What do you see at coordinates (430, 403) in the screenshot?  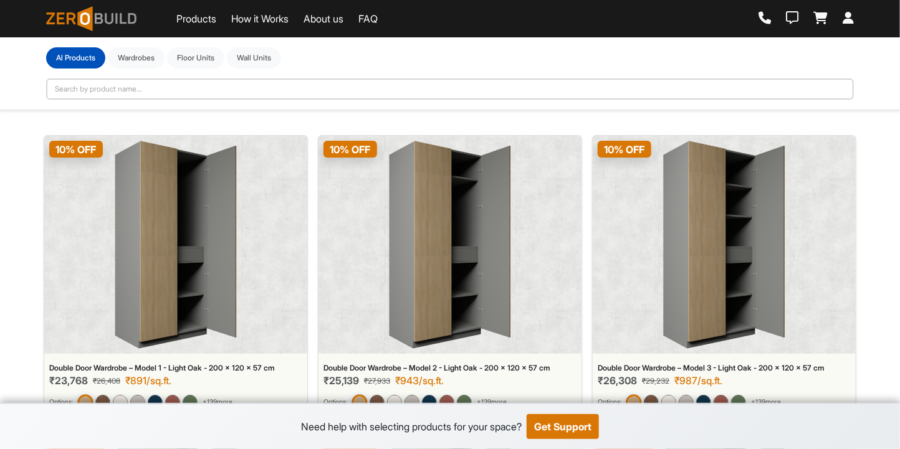 I see `img: Double Door Wardrobe – Model 2 - Graphite Blue - 200 x 120 x 57 cm` at bounding box center [430, 403].